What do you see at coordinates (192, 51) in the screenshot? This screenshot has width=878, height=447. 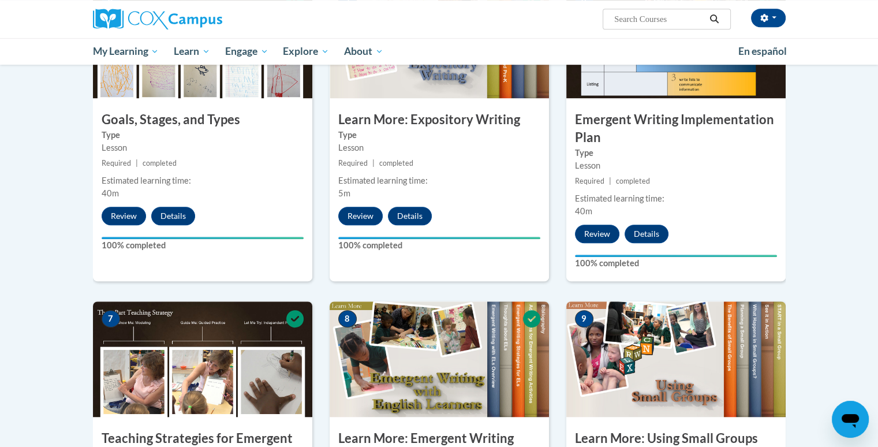 I see `a: Learn` at bounding box center [192, 51].